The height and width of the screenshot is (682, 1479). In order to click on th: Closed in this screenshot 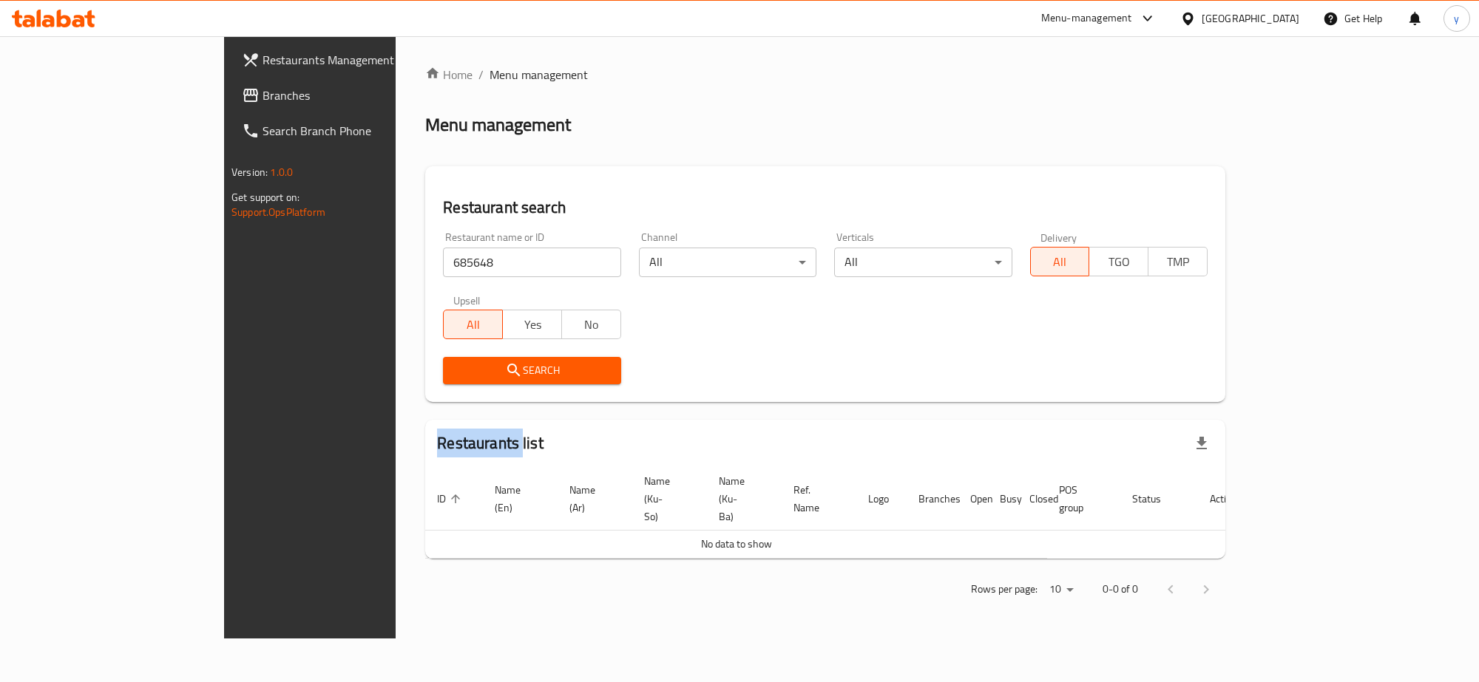, I will do `click(1032, 499)`.